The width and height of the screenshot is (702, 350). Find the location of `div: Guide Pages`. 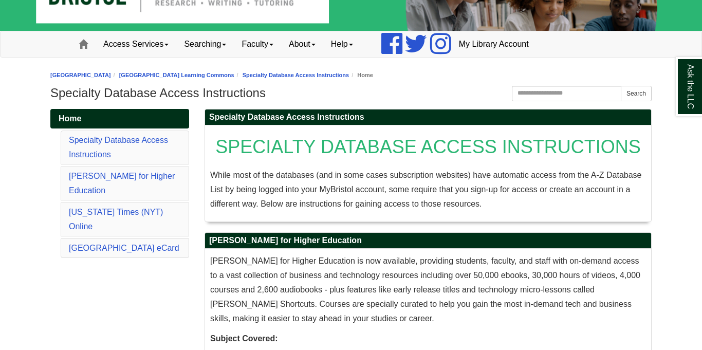

div: Guide Pages is located at coordinates (120, 185).